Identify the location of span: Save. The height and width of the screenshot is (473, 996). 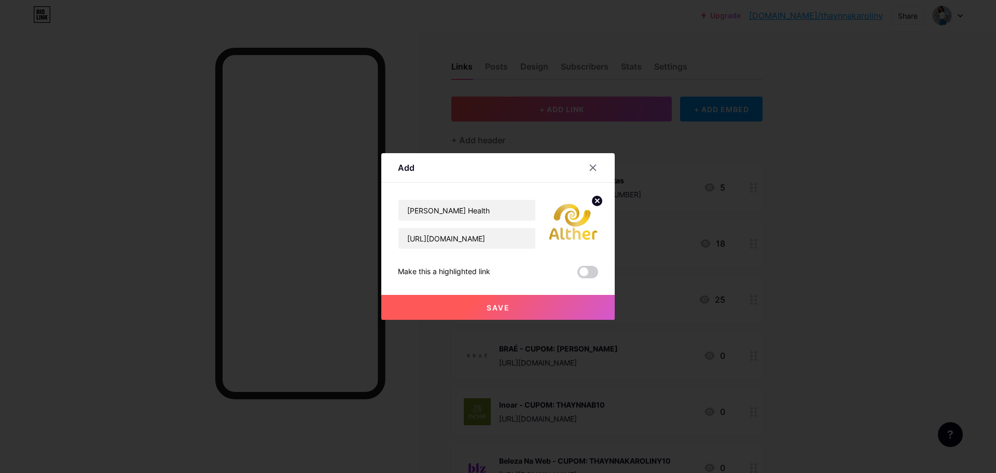
(498, 307).